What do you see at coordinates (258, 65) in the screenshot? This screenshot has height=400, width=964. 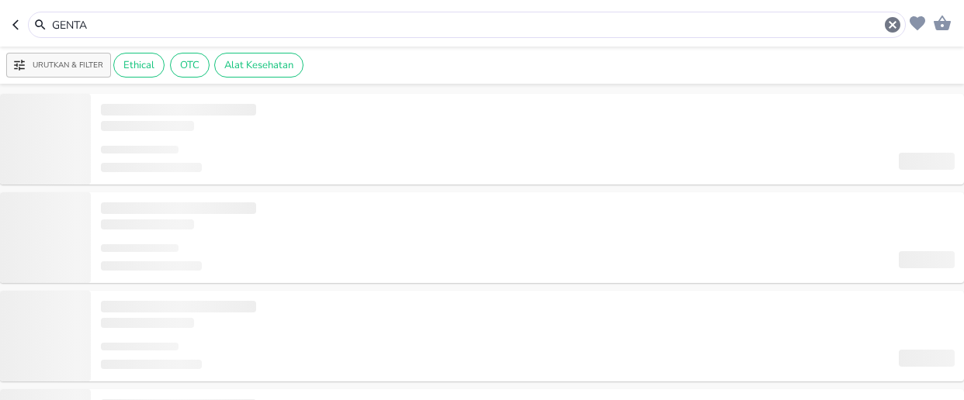 I see `span: Alat Kesehatan` at bounding box center [258, 65].